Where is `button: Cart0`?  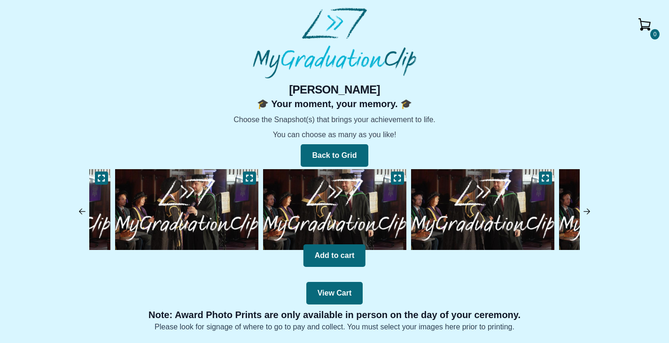 button: Cart0 is located at coordinates (644, 24).